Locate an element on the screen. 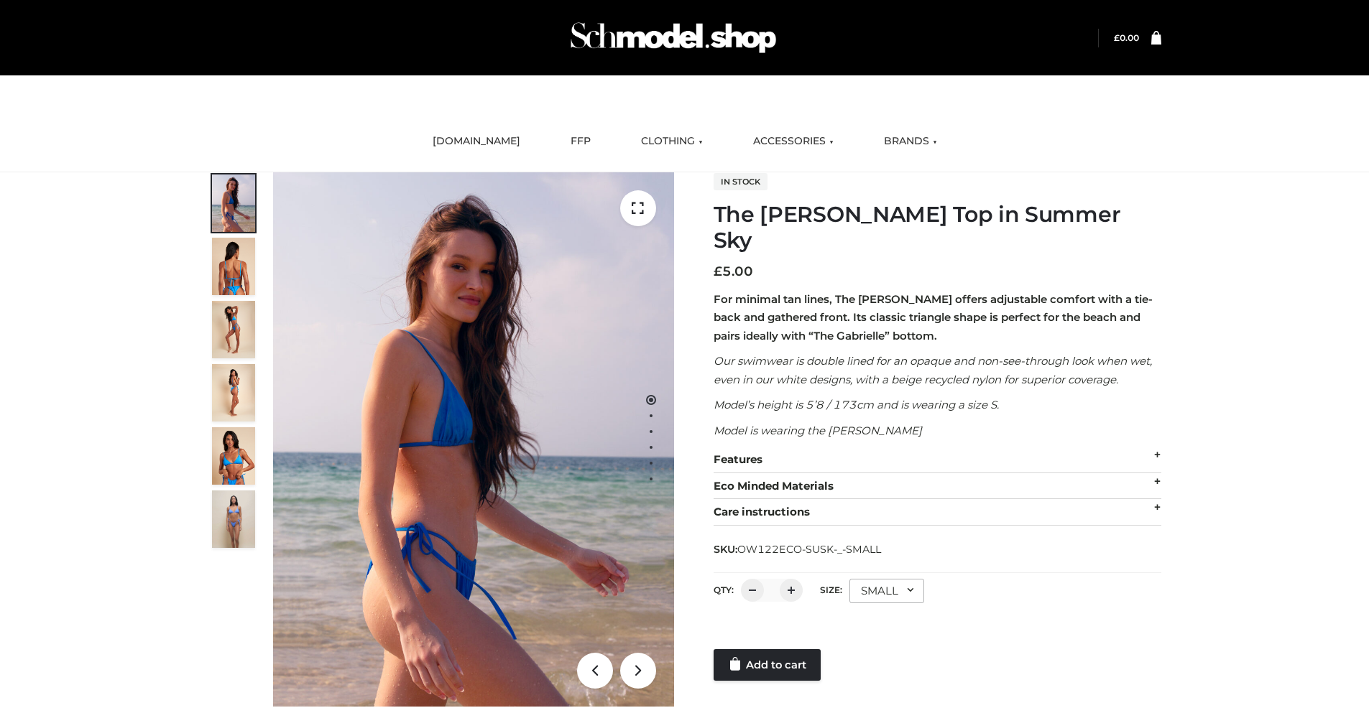 The image size is (1369, 713). a: £0.00 is located at coordinates (1126, 37).